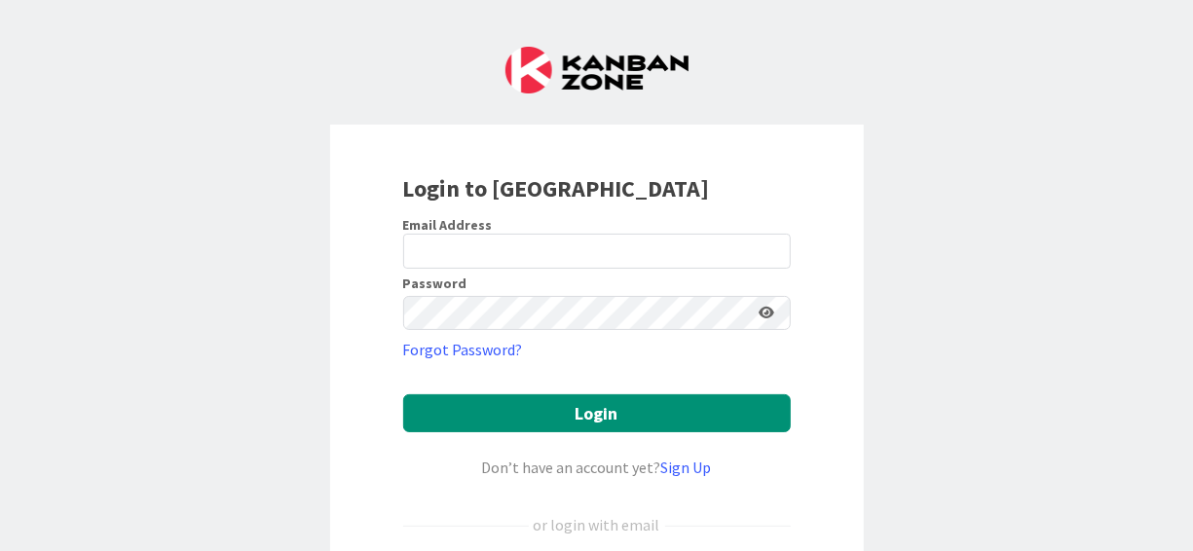 The image size is (1193, 551). I want to click on label: Password, so click(435, 283).